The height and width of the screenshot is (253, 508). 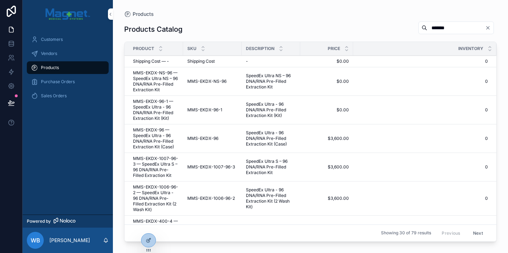 What do you see at coordinates (406, 233) in the screenshot?
I see `span: Showing 30 of 79 results` at bounding box center [406, 233].